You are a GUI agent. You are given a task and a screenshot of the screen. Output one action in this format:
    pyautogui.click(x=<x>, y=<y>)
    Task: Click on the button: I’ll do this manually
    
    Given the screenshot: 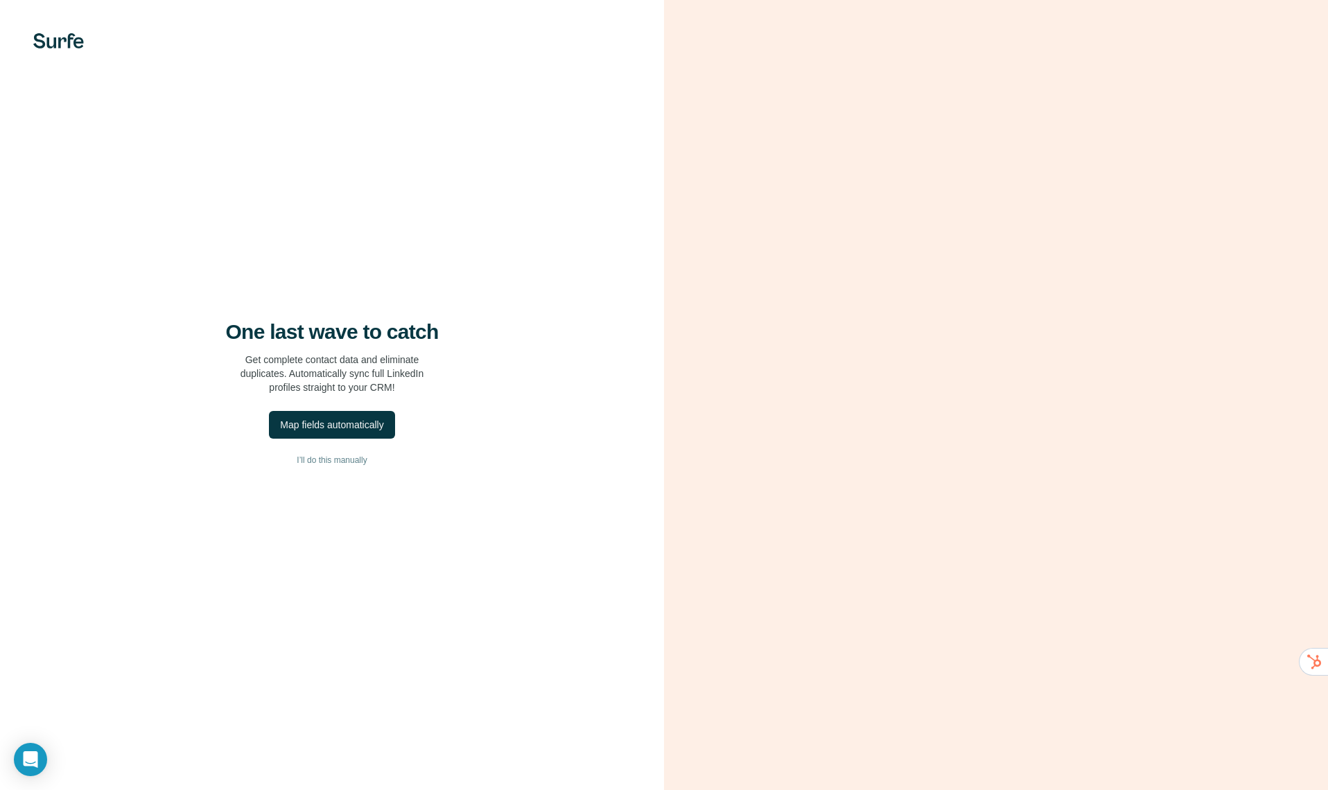 What is the action you would take?
    pyautogui.click(x=332, y=460)
    